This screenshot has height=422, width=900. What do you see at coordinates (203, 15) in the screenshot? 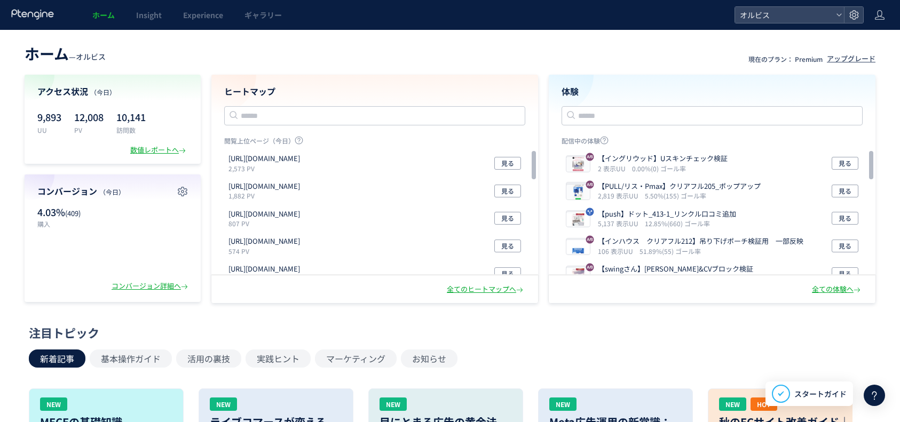
I see `span: Experience` at bounding box center [203, 15].